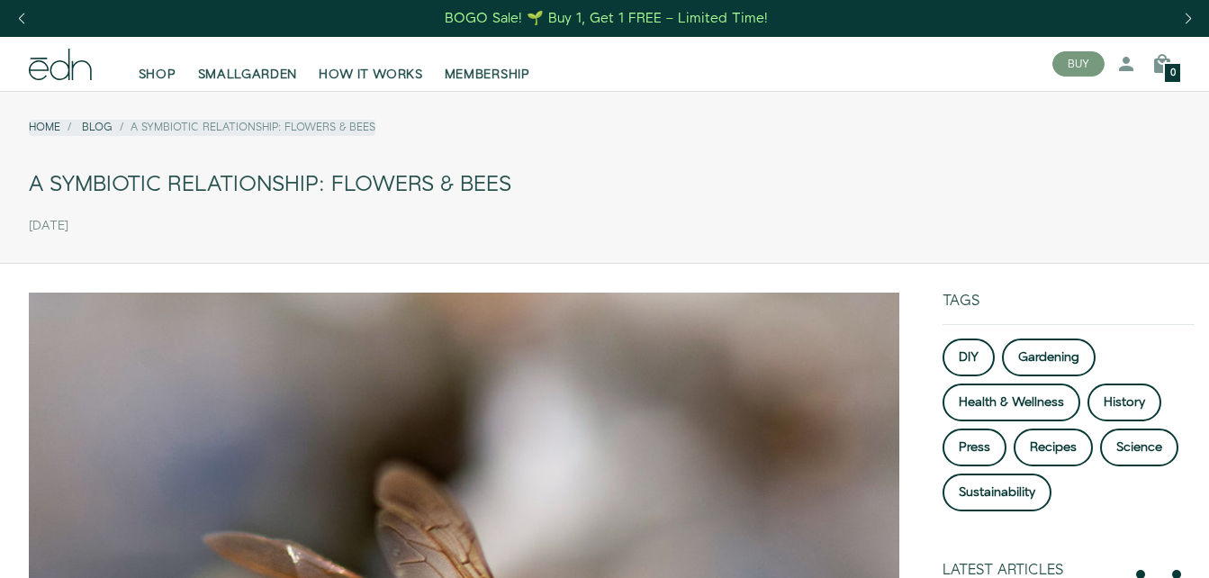 The width and height of the screenshot is (1209, 578). What do you see at coordinates (1011, 402) in the screenshot?
I see `a: Health & Wellness` at bounding box center [1011, 402].